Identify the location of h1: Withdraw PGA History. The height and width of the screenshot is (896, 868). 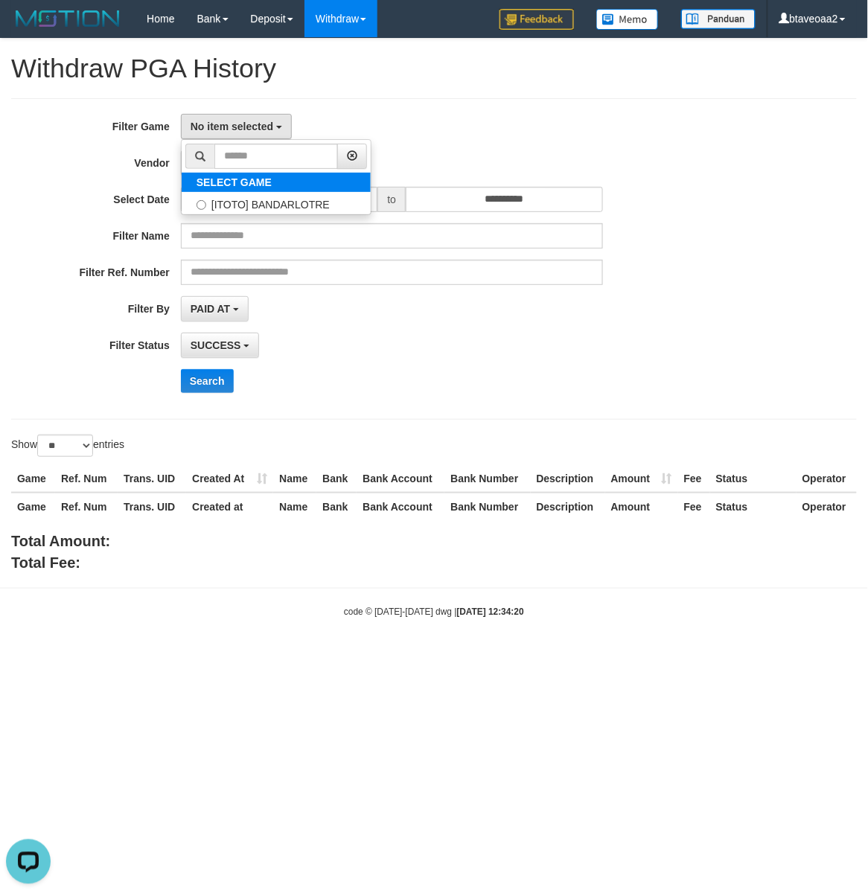
(434, 68).